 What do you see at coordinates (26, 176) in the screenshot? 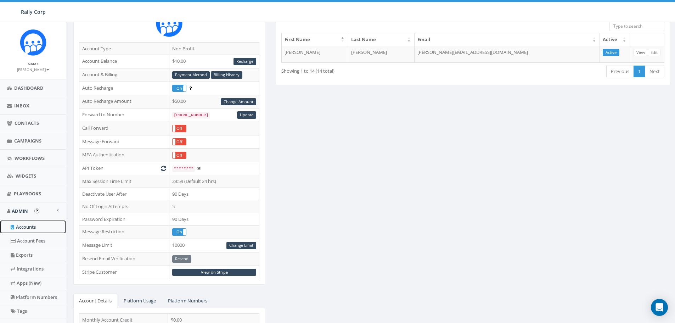
I see `span: Widgets` at bounding box center [26, 176].